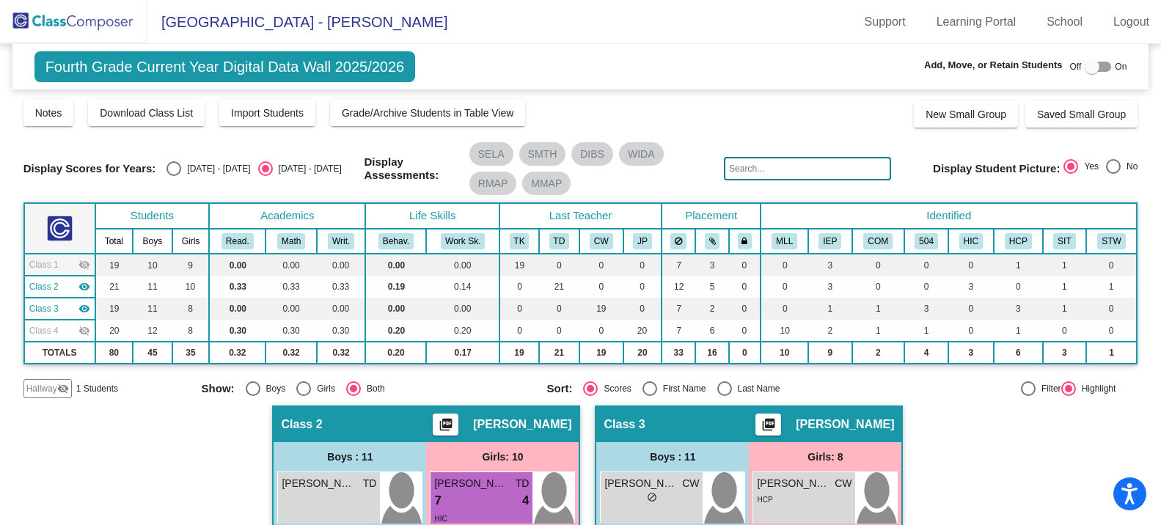 Image resolution: width=1161 pixels, height=525 pixels. I want to click on span: On, so click(1121, 67).